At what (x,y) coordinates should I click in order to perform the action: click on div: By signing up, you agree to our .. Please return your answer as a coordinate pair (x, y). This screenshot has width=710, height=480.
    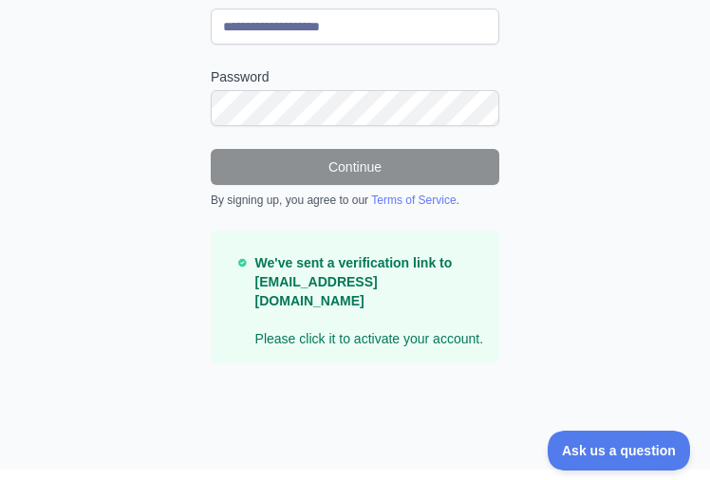
    Looking at the image, I should click on (355, 200).